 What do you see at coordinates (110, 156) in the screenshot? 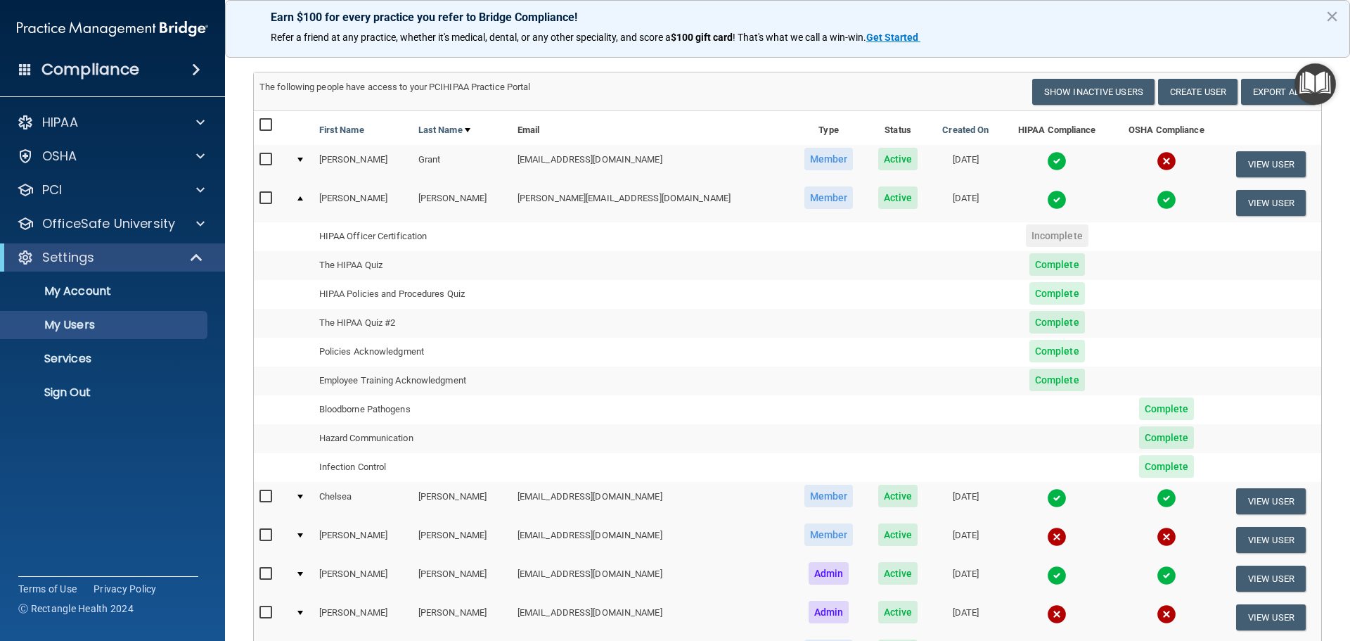
I see `a: OSHA` at bounding box center [110, 156].